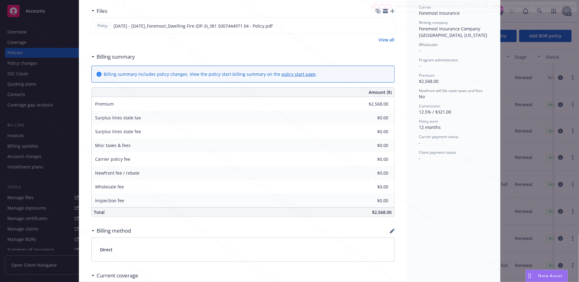 This screenshot has height=282, width=579. Describe the element at coordinates (113, 57) in the screenshot. I see `div: Billing summary` at that location.